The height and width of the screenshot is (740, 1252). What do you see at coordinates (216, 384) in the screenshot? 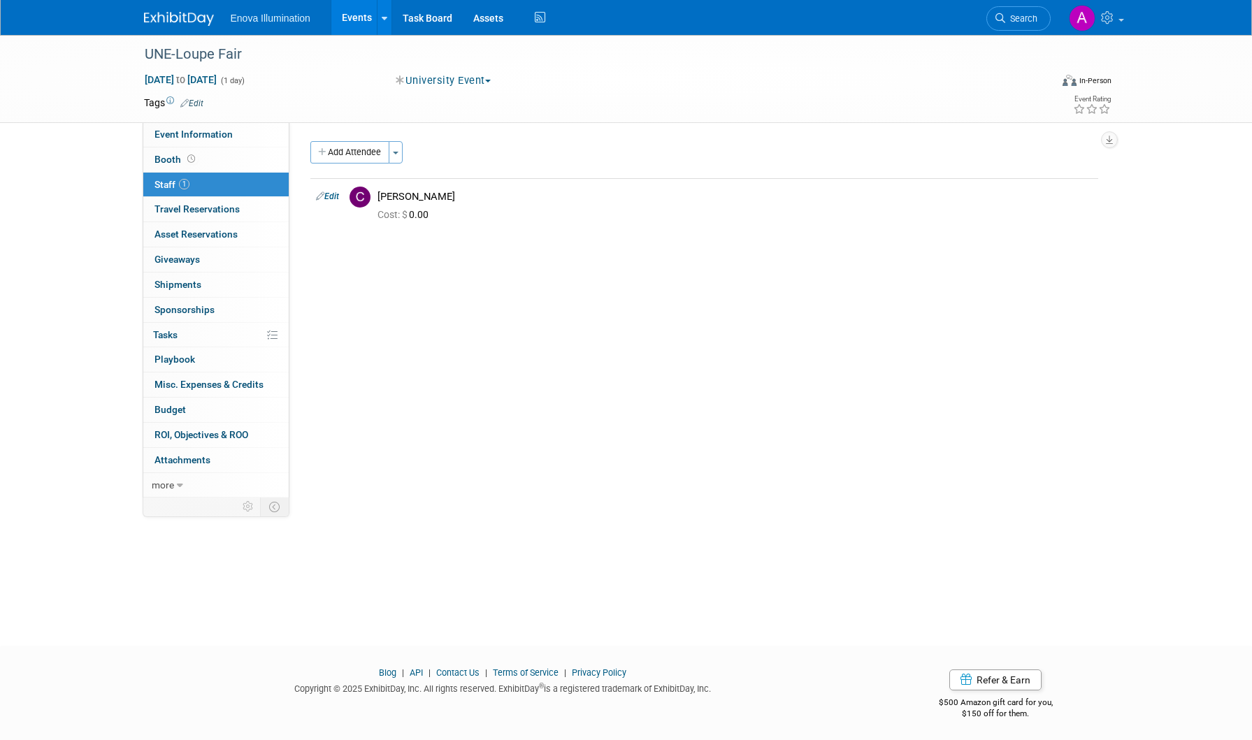
I see `a: Misc. Expenses & Credits` at bounding box center [216, 384].